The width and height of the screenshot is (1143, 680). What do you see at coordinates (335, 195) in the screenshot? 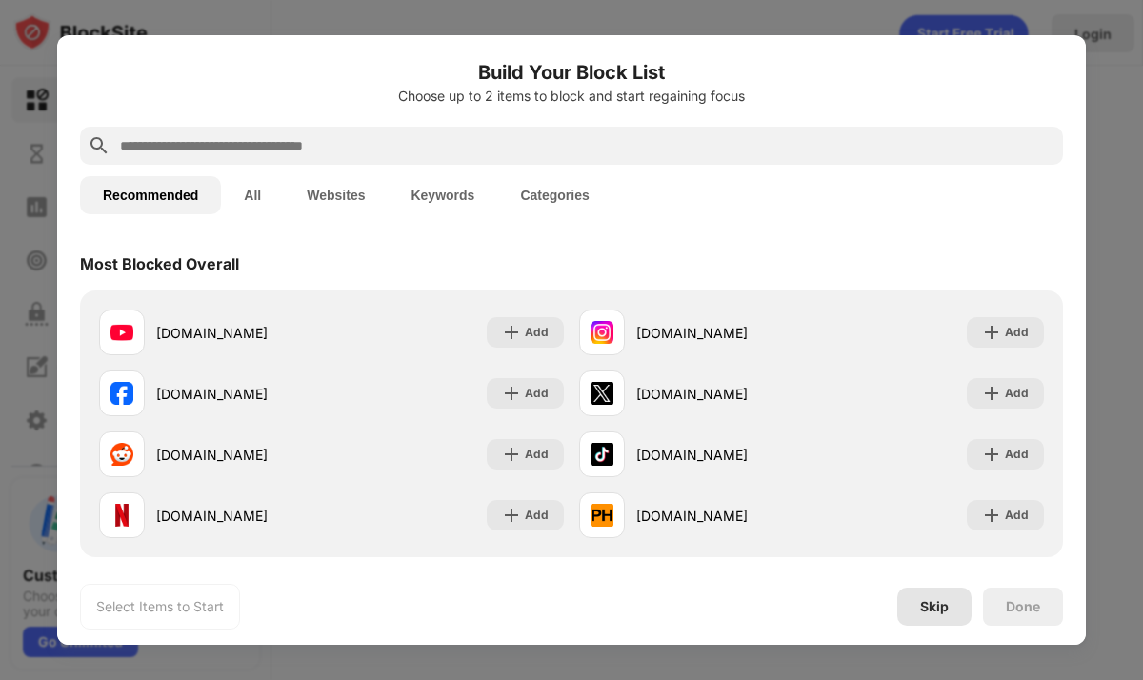
I see `button: Websites` at bounding box center [335, 195].